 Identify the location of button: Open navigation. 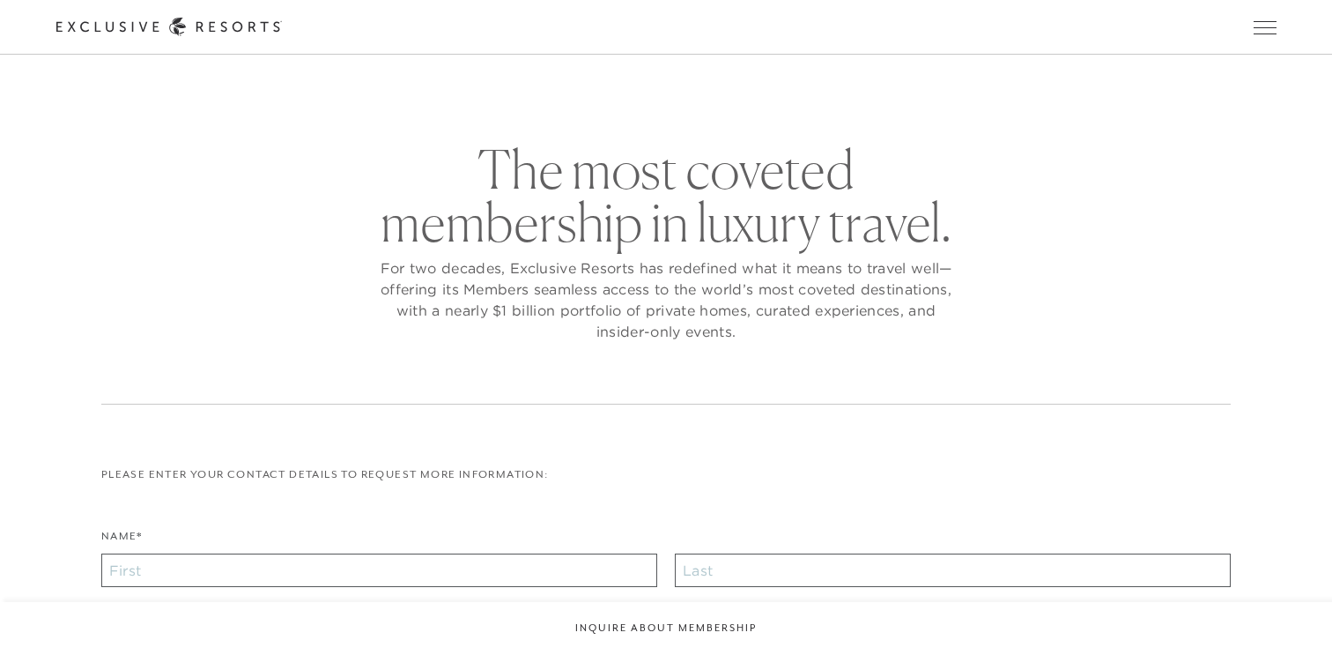
(1265, 27).